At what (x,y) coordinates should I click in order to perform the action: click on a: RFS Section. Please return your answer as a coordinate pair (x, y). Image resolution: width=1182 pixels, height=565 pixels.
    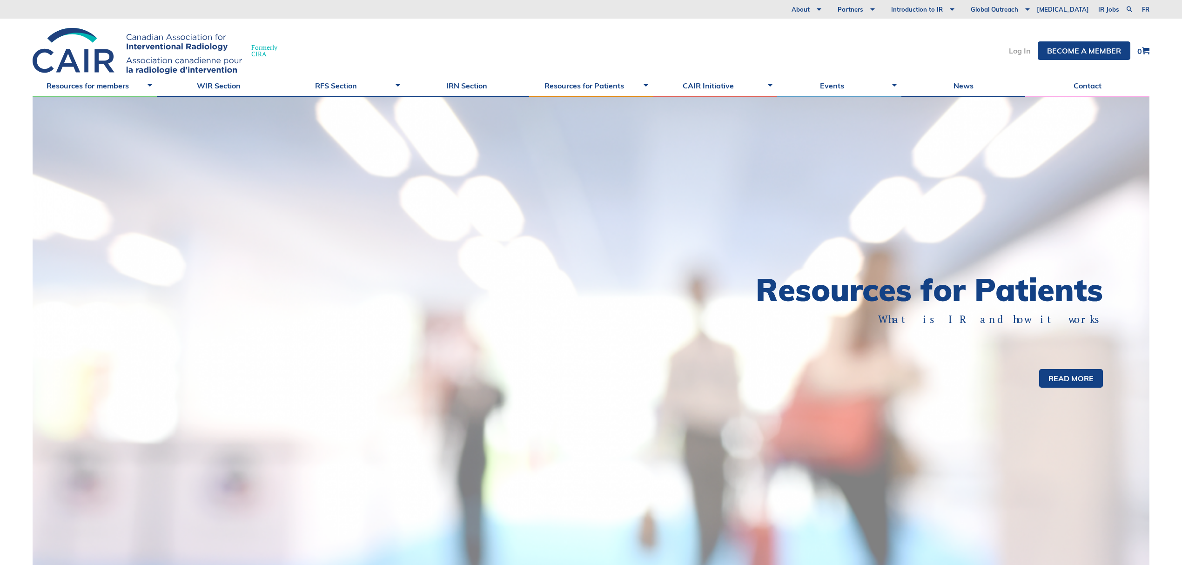
    Looking at the image, I should click on (343, 86).